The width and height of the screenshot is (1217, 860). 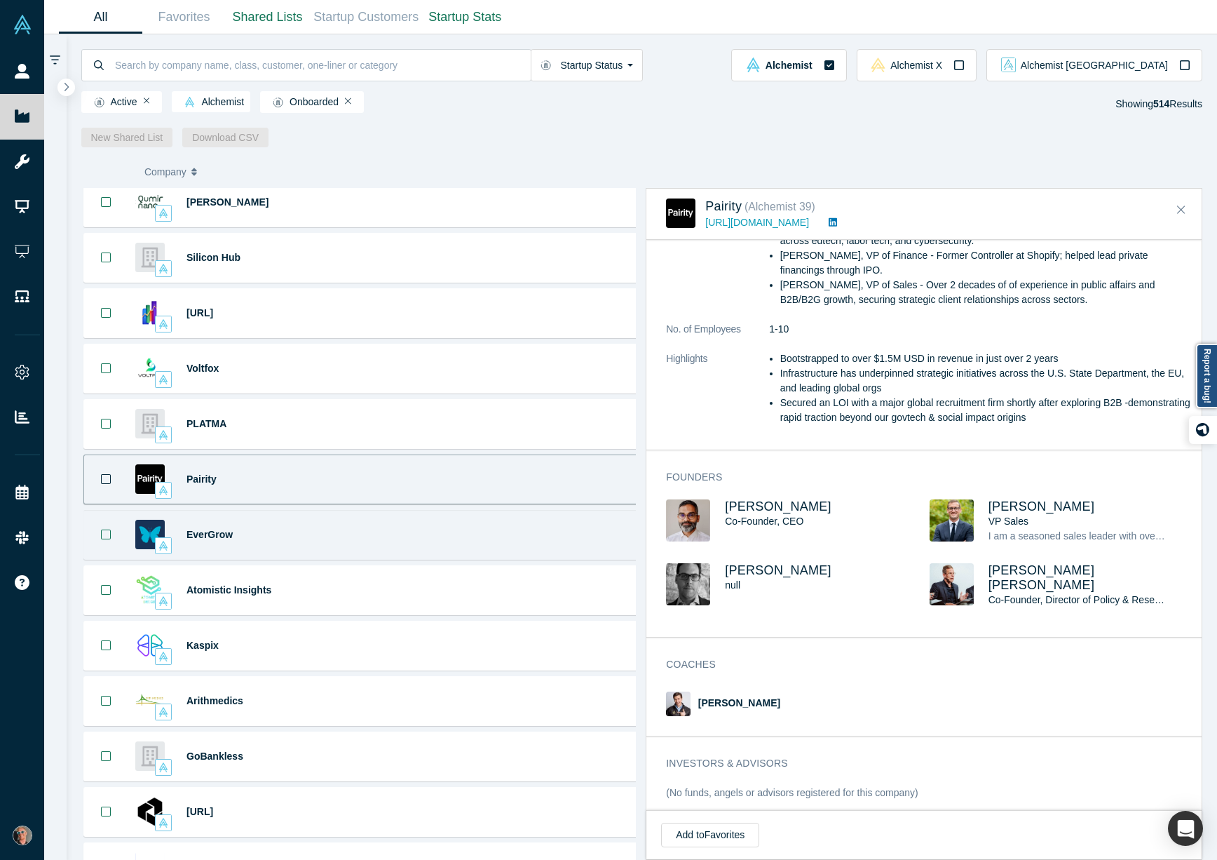 I want to click on span: Active, so click(x=112, y=102).